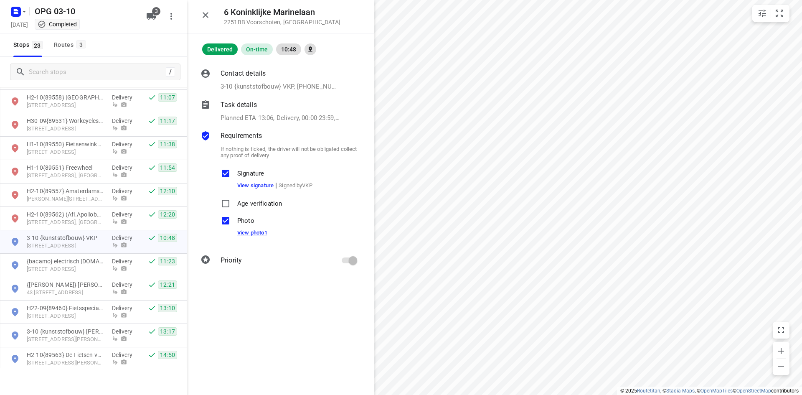  What do you see at coordinates (65, 222) in the screenshot?
I see `p: Beethovenstraat 86, 1077JN, Amsterdam, nl` at bounding box center [65, 222].